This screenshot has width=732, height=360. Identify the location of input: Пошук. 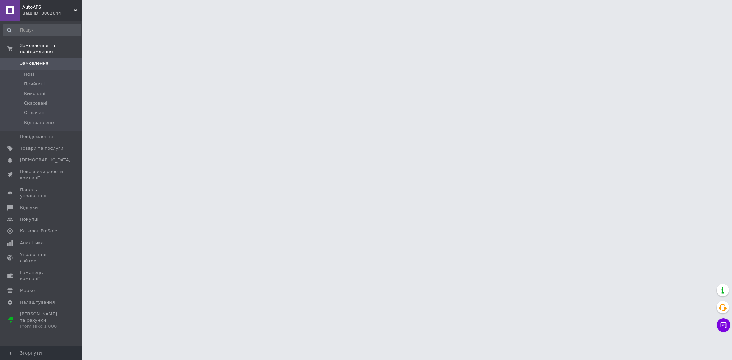
(42, 30).